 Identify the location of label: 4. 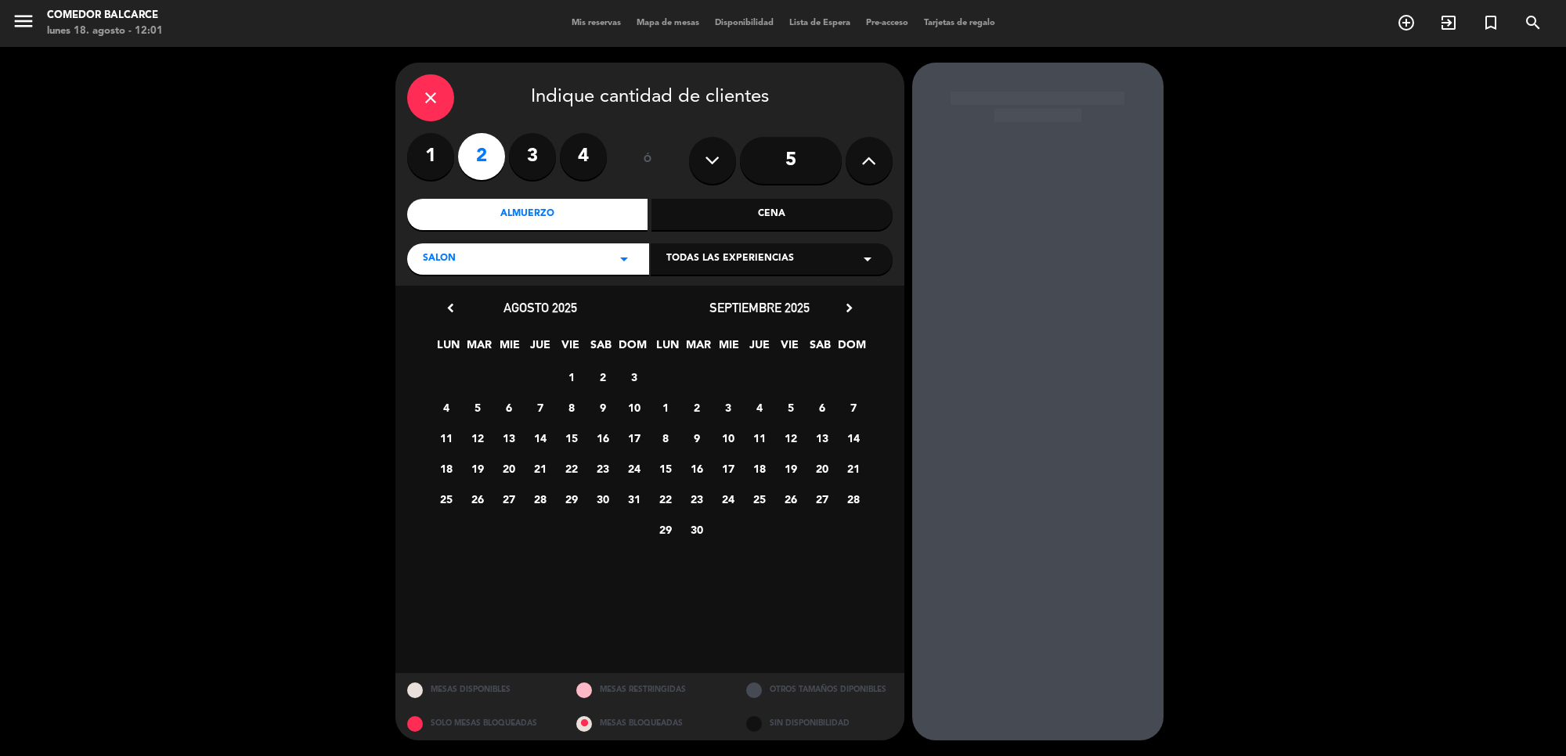
(583, 157).